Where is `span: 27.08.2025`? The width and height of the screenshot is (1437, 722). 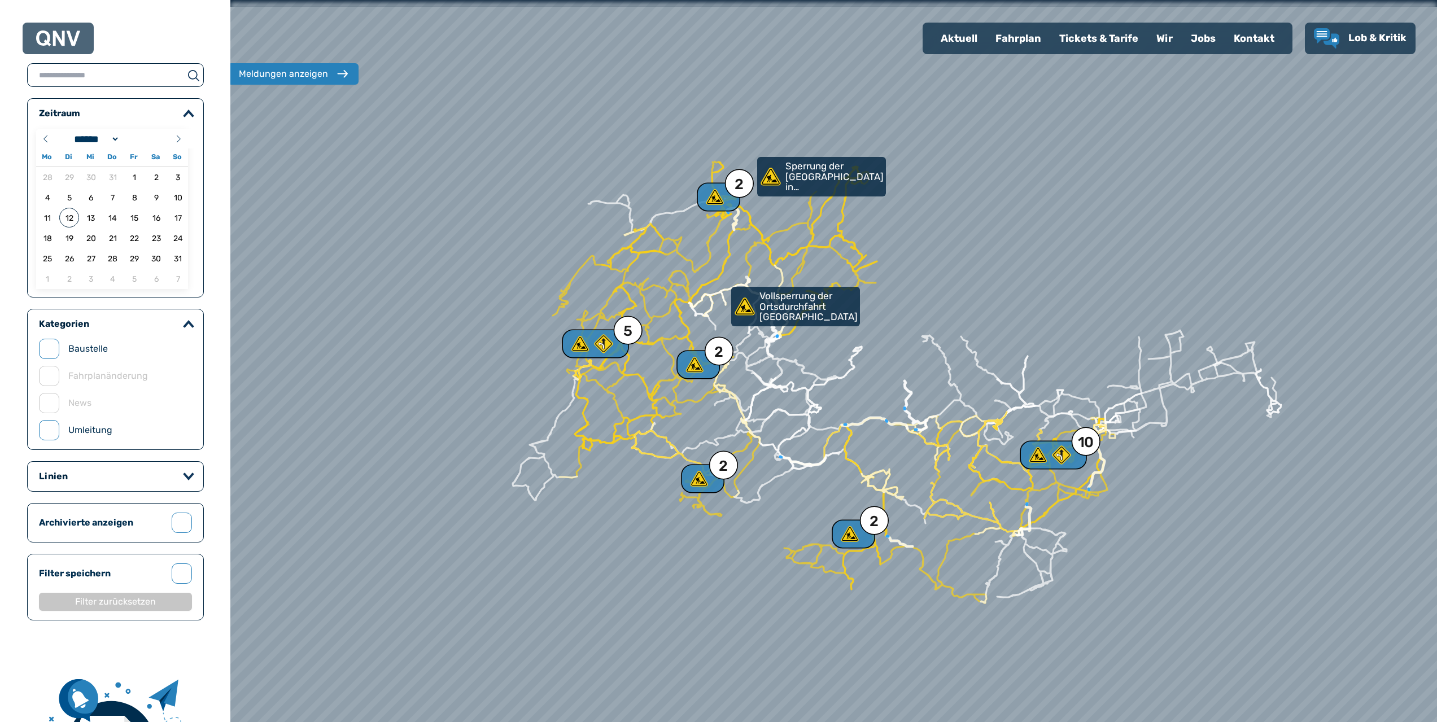
span: 27.08.2025 is located at coordinates (91, 258).